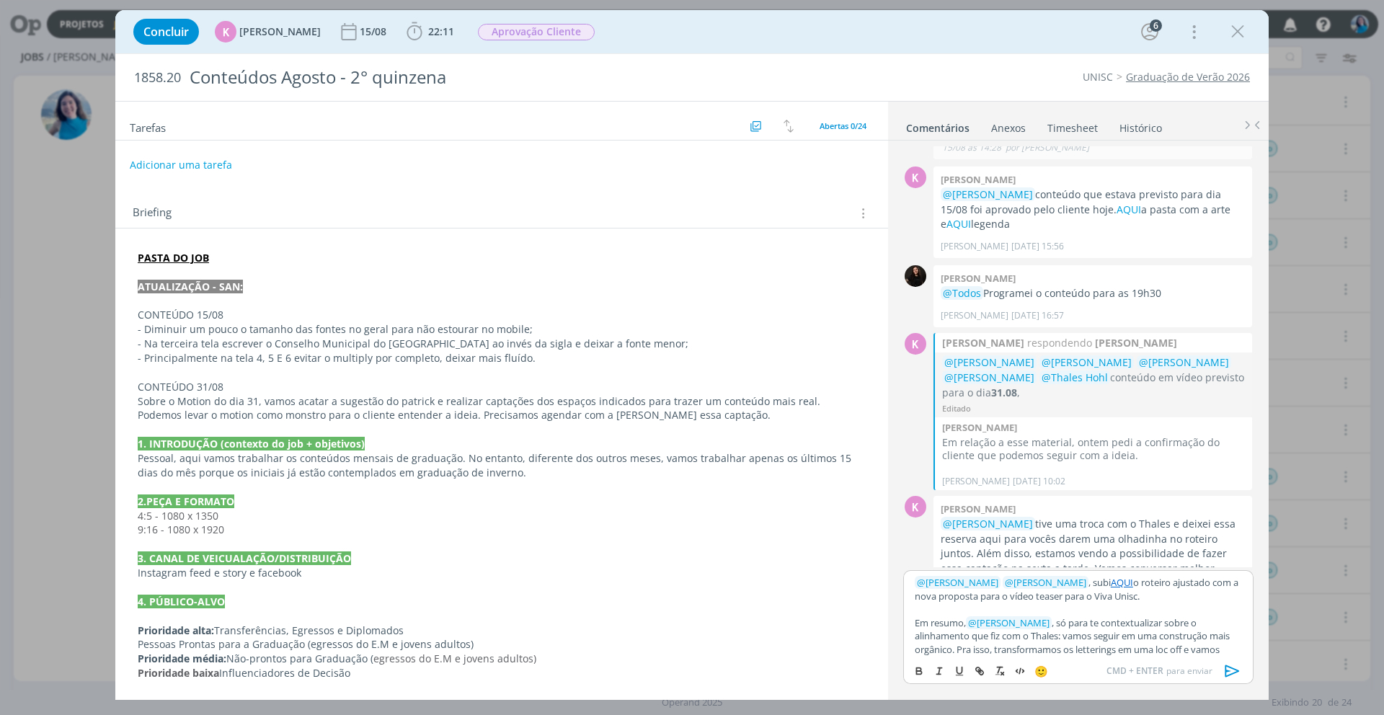 The image size is (1384, 715). Describe the element at coordinates (166, 32) in the screenshot. I see `span: Concluir` at that location.